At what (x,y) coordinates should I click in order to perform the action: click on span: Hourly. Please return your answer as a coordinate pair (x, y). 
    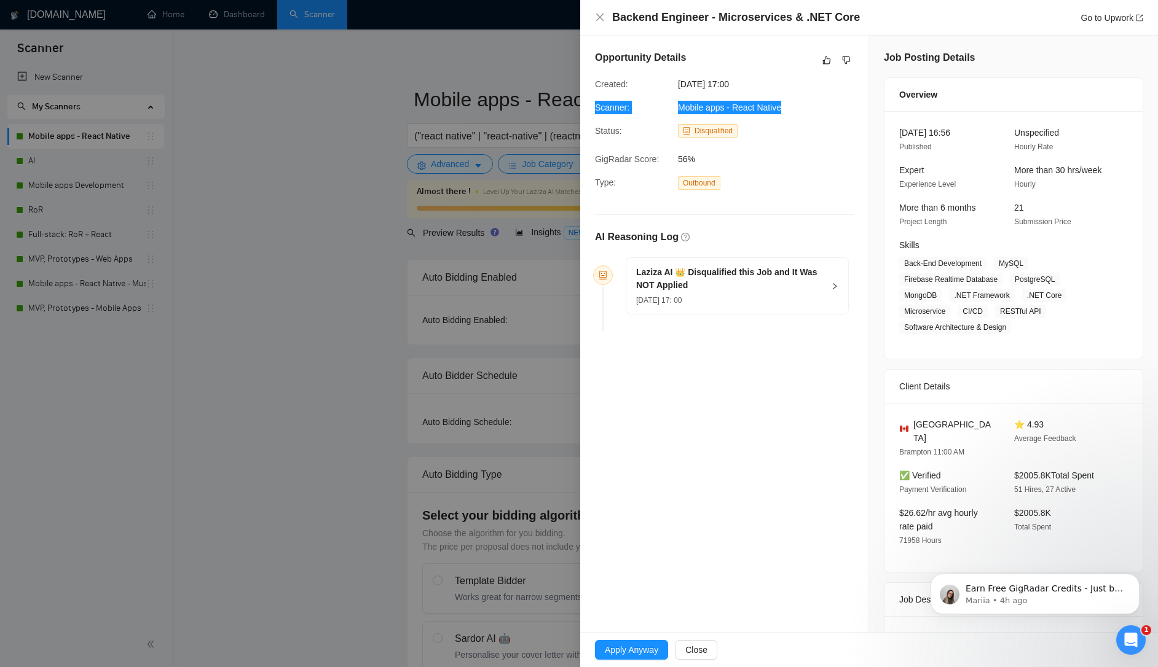
    Looking at the image, I should click on (1024, 184).